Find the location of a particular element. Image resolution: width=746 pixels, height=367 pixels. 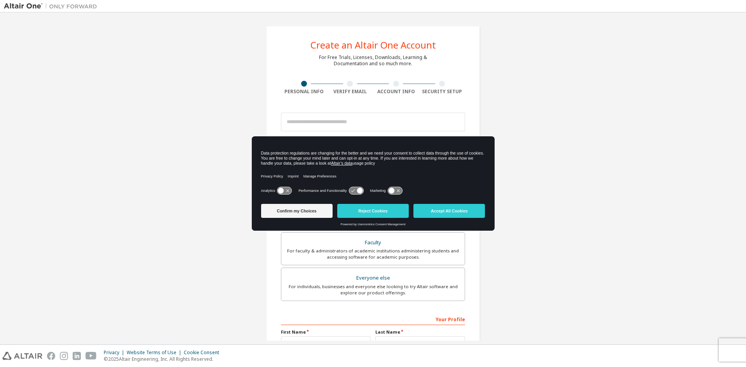

label: First Name is located at coordinates (325, 332).